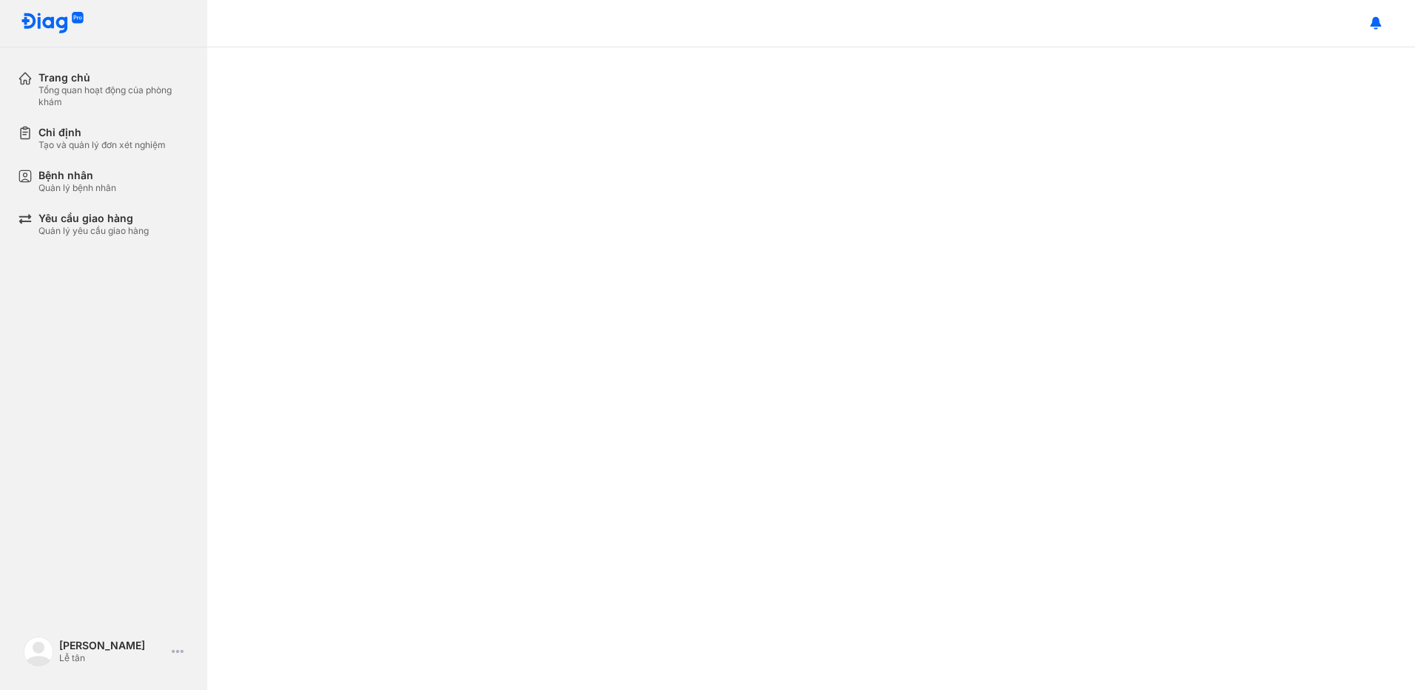  I want to click on div: Quản lý bệnh nhân, so click(77, 188).